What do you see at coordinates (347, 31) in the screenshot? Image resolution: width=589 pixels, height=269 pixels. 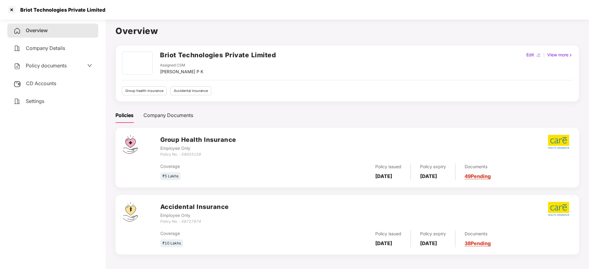 I see `h1: Overview` at bounding box center [347, 31].